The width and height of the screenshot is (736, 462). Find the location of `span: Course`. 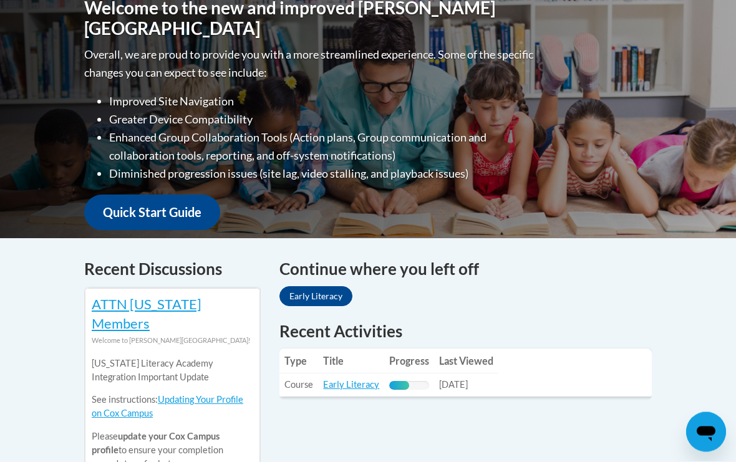

span: Course is located at coordinates (299, 385).